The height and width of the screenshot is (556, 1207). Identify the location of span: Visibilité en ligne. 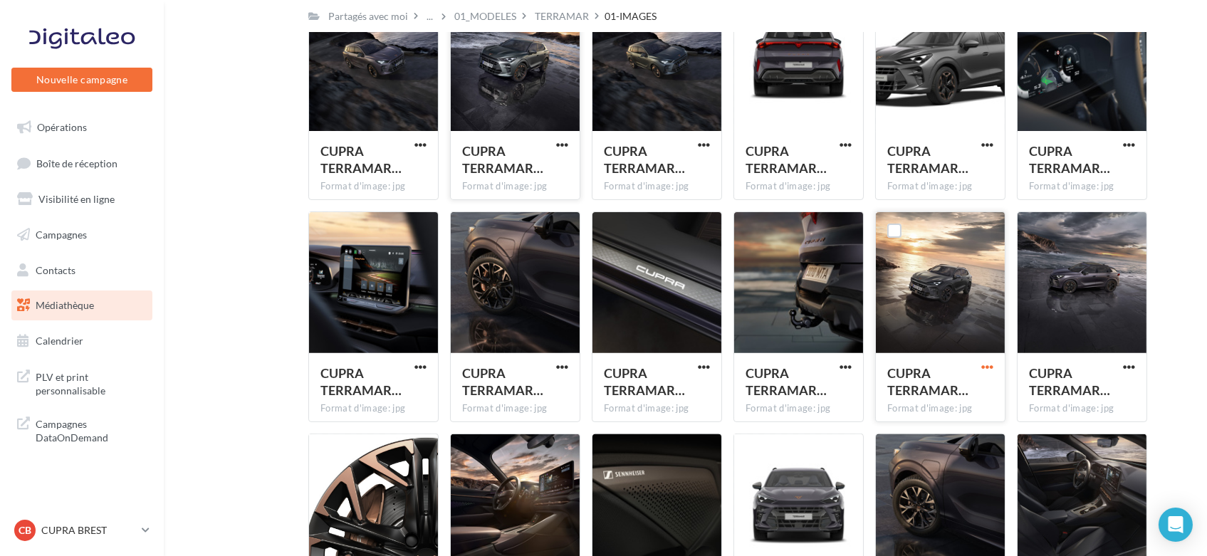
(76, 199).